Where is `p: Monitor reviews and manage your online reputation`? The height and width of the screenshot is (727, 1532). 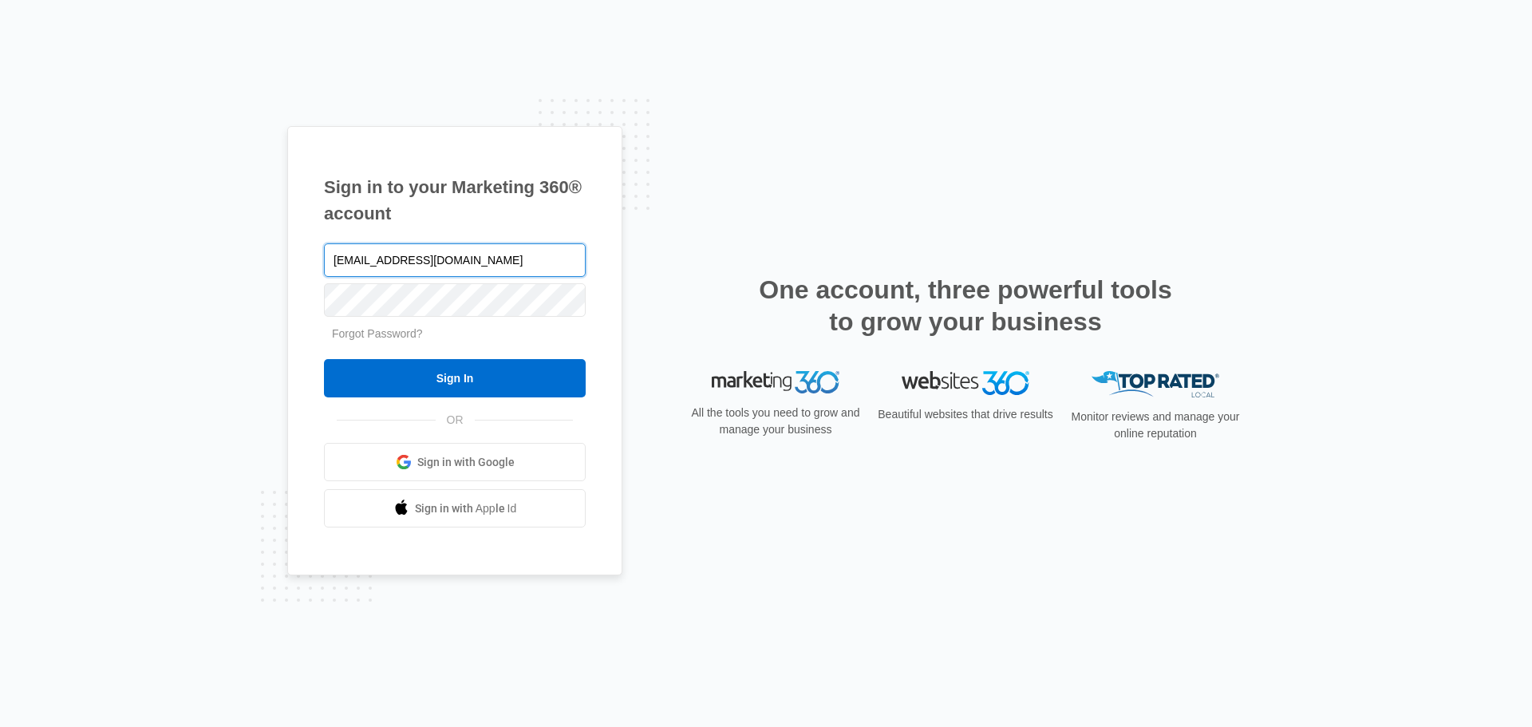
p: Monitor reviews and manage your online reputation is located at coordinates (1155, 425).